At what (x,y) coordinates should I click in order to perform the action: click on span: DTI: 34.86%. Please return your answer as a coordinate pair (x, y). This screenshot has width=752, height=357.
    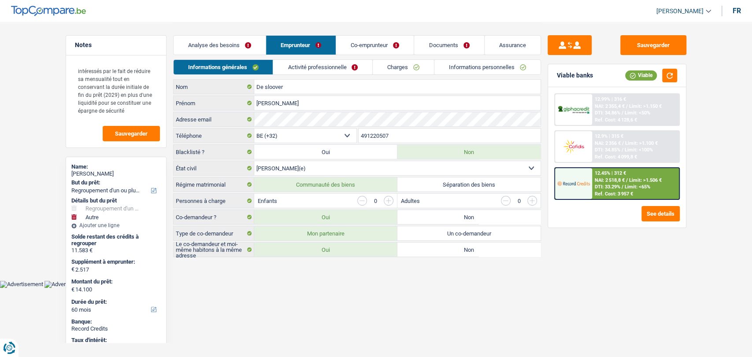
    Looking at the image, I should click on (607, 113).